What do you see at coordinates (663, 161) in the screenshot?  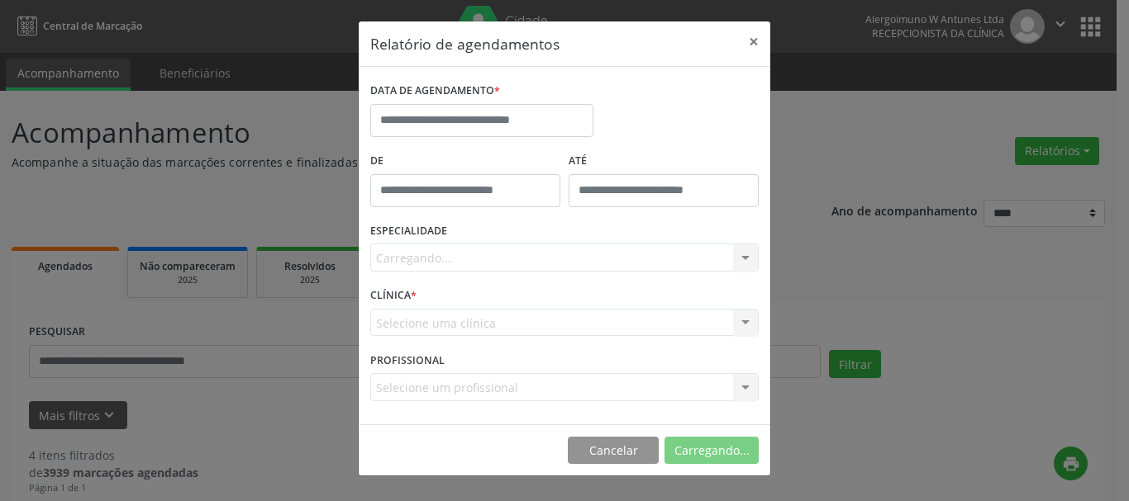 I see `label: ATÉ` at bounding box center [663, 161].